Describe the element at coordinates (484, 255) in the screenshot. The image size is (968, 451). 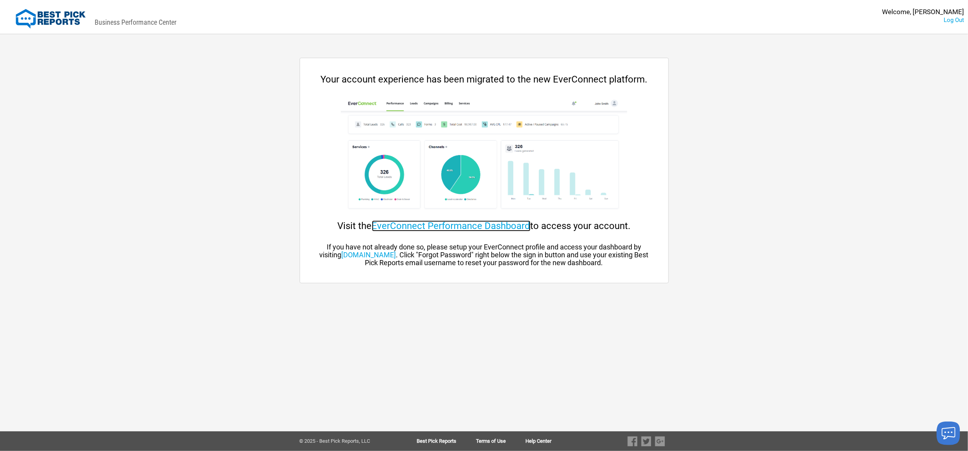
I see `div: If you have not already done so, please setup your EverConnect profile and access your dashboard ...` at that location.